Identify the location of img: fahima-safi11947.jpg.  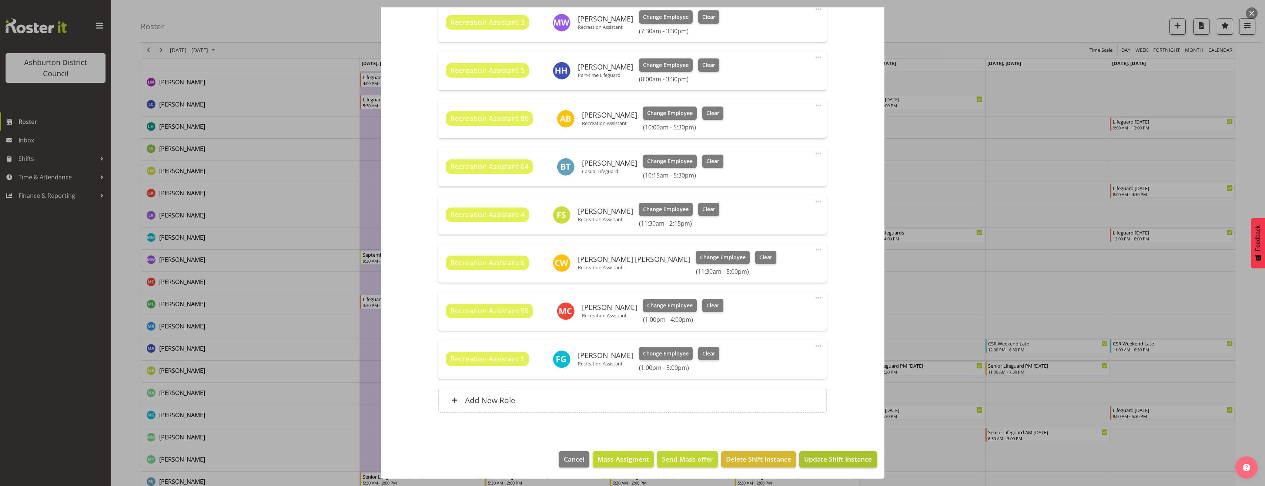
(562, 215).